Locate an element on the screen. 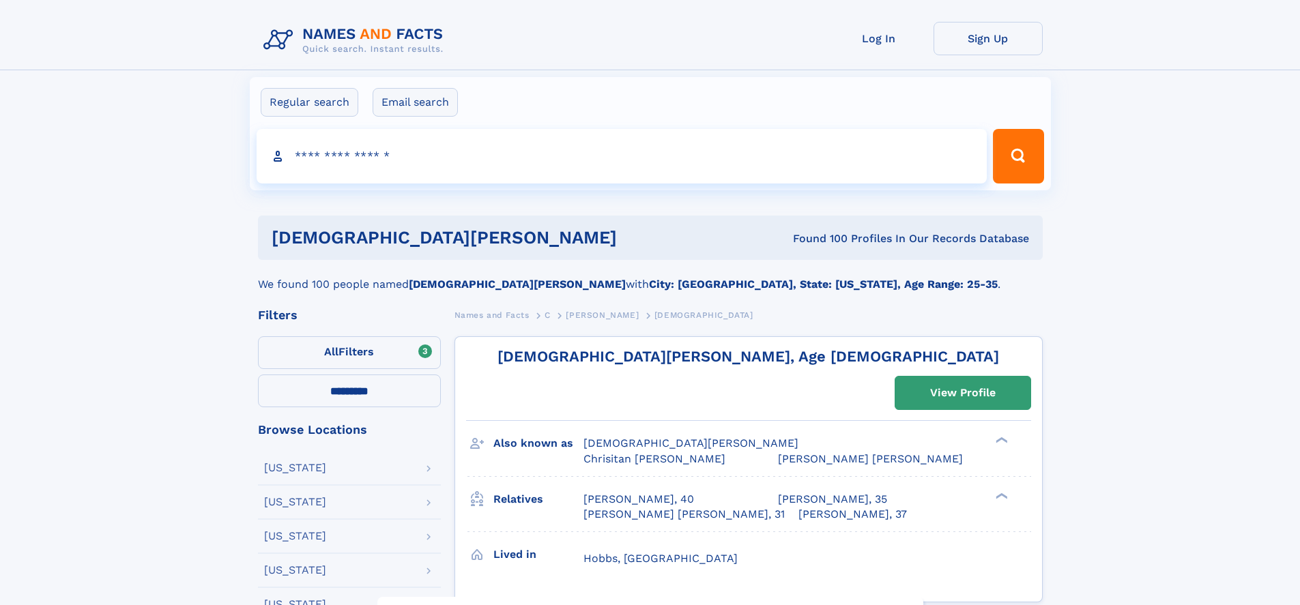 The width and height of the screenshot is (1300, 605). button: Search Button is located at coordinates (1018, 156).